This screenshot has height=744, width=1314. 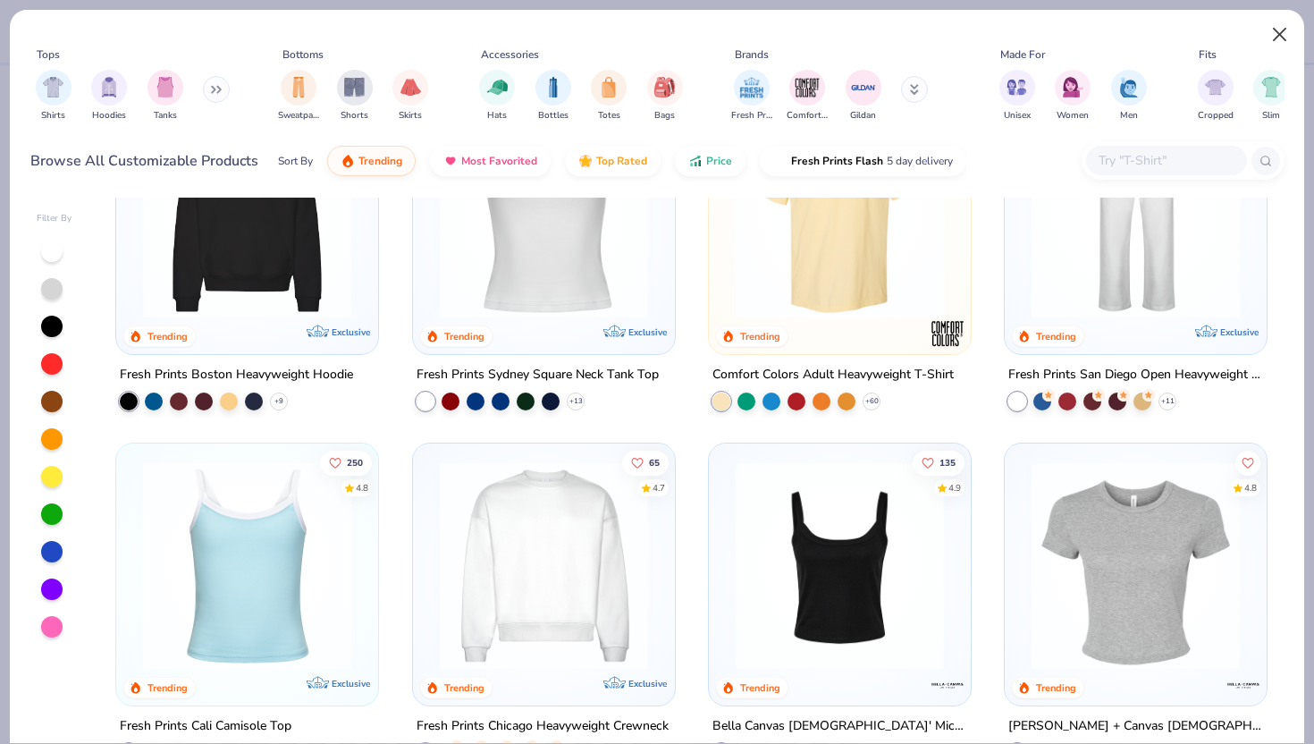 I want to click on img: 1358499d-a160-429c-9f1e-ad7a3dc244c9, so click(x=544, y=564).